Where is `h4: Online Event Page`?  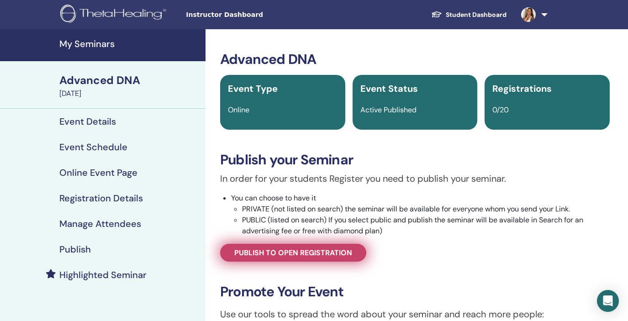 h4: Online Event Page is located at coordinates (98, 173).